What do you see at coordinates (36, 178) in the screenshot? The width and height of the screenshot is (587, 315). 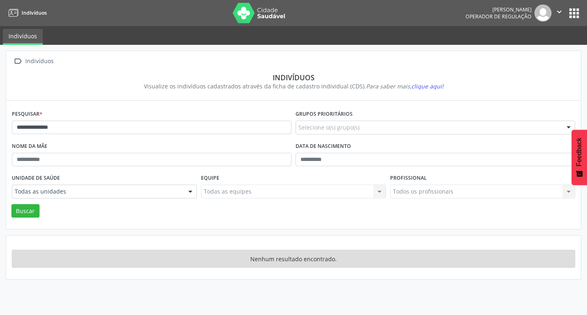 I see `label: Unidade de saúde` at bounding box center [36, 178].